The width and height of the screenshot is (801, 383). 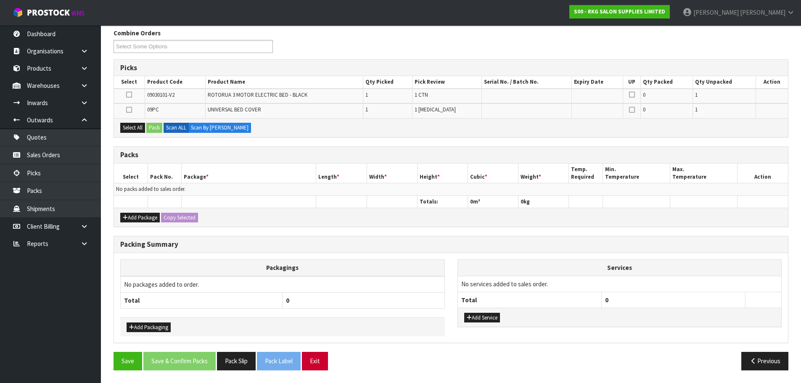 I want to click on td: No packages added to order., so click(x=283, y=284).